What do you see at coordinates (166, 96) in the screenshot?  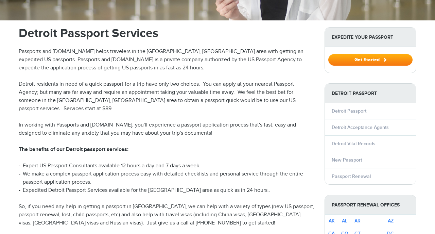 I see `p: Detroit residents in need of a quick passport for a trip have only two choices. You can apply at ...` at bounding box center [166, 96].